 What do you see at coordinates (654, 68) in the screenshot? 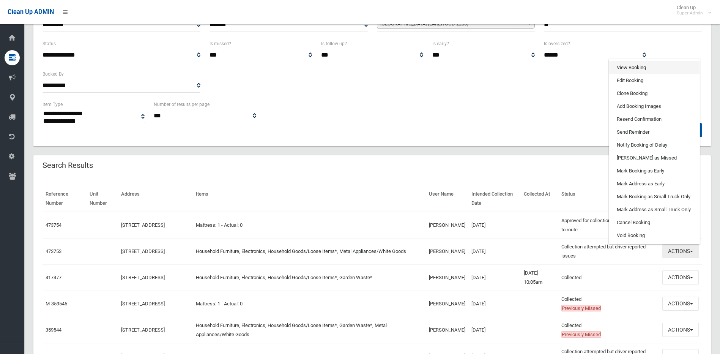
I see `a: View Booking` at bounding box center [654, 68].